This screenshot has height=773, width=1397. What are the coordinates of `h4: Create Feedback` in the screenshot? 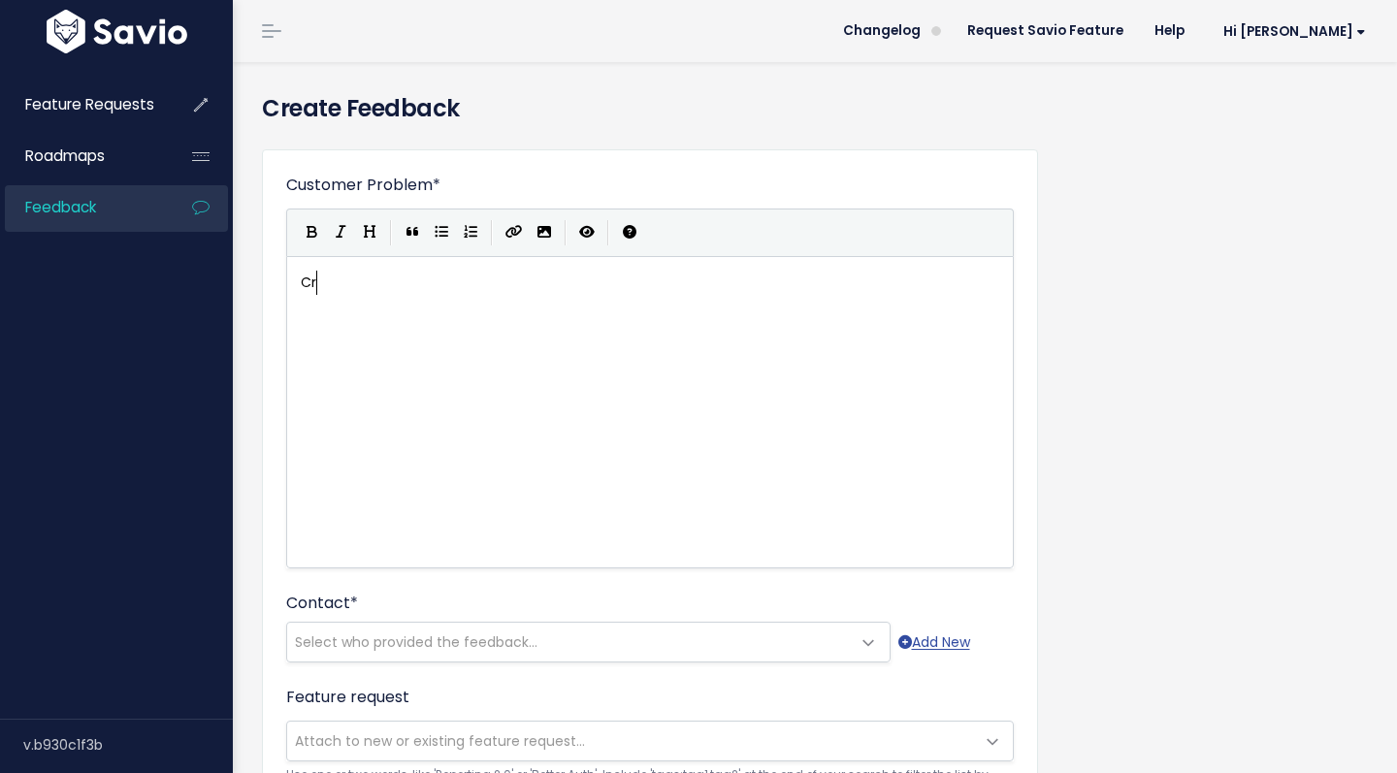 It's located at (815, 109).